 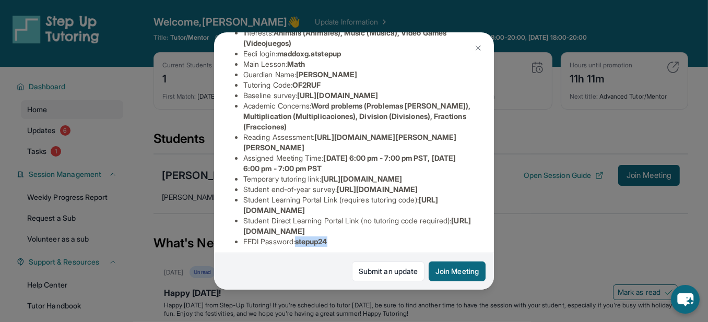 What do you see at coordinates (388, 271) in the screenshot?
I see `a: Submit an update` at bounding box center [388, 271].